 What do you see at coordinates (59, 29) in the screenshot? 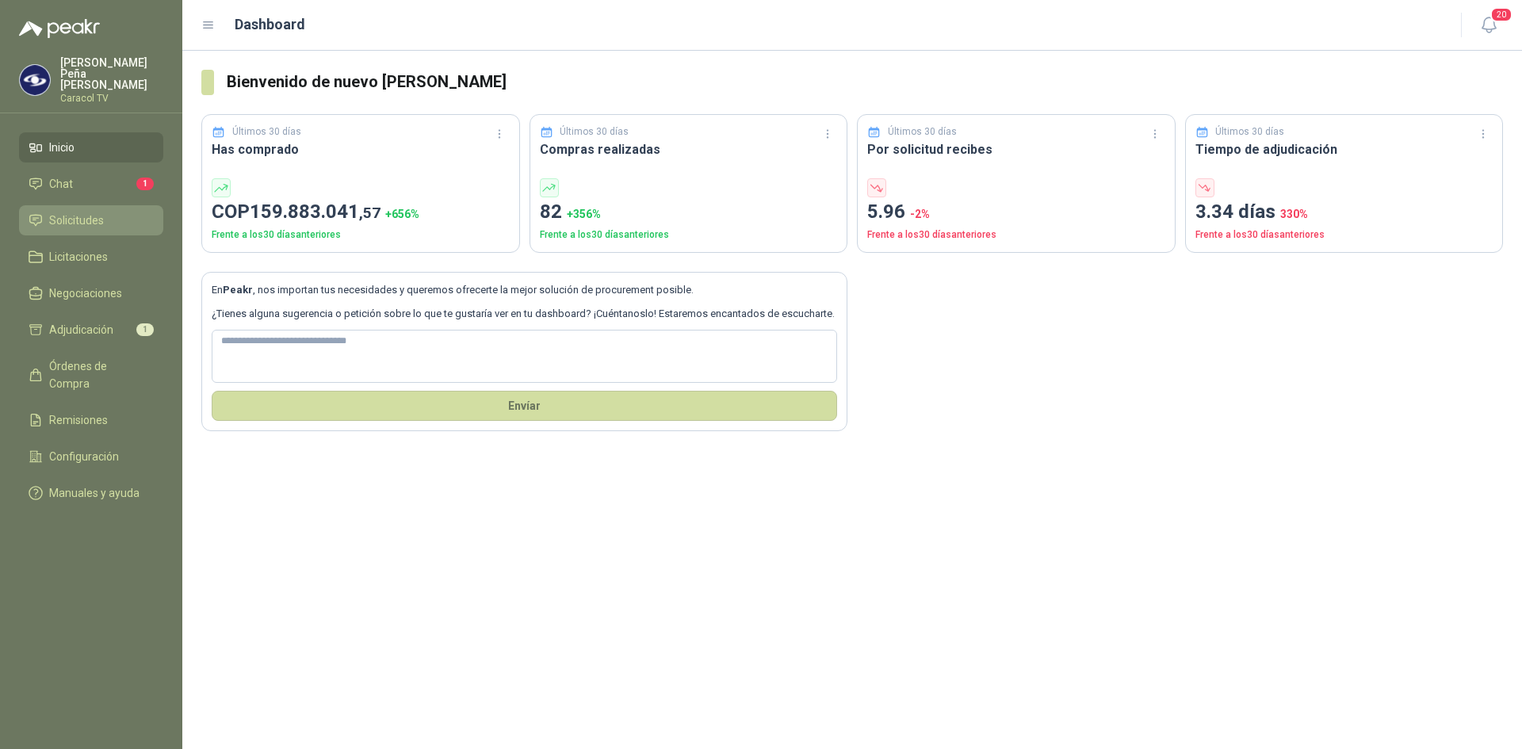
I see `img: Logo peakr` at bounding box center [59, 29].